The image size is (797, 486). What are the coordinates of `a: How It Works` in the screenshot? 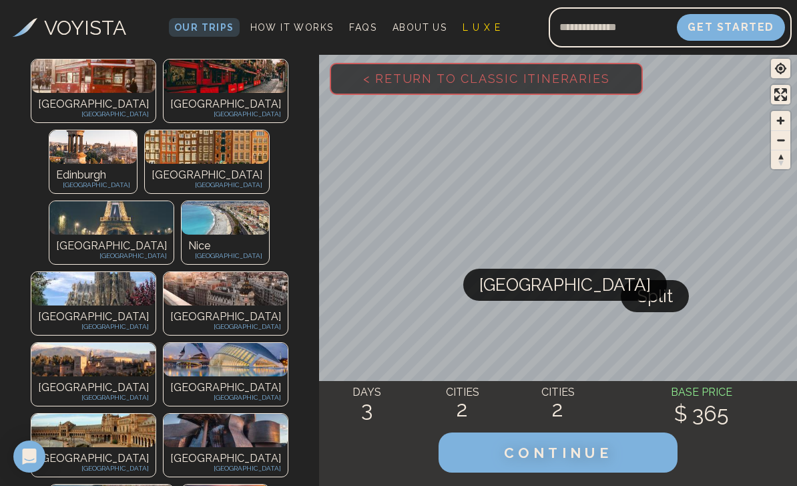 It's located at (292, 27).